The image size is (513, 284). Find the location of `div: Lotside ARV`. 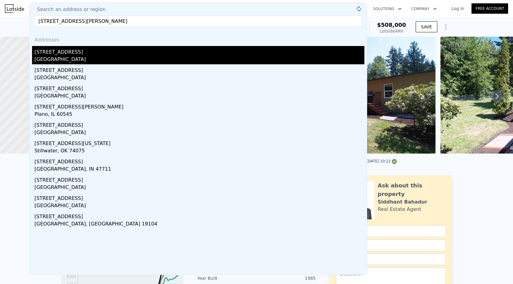

div: Lotside ARV is located at coordinates (391, 31).